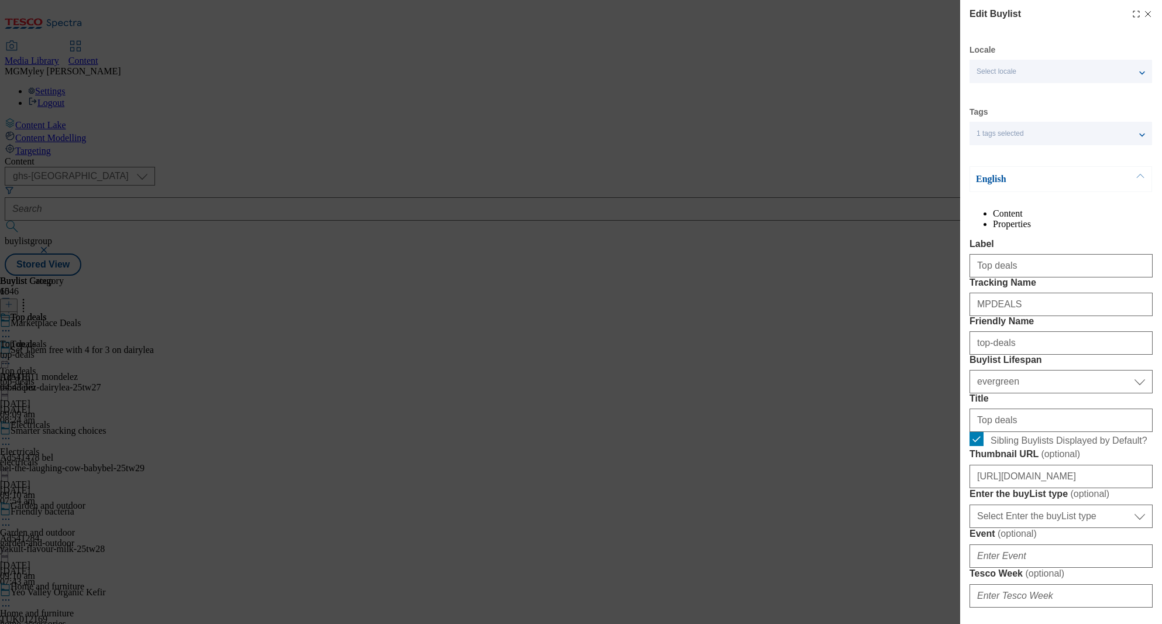  What do you see at coordinates (983, 50) in the screenshot?
I see `label: Locale` at bounding box center [983, 50].